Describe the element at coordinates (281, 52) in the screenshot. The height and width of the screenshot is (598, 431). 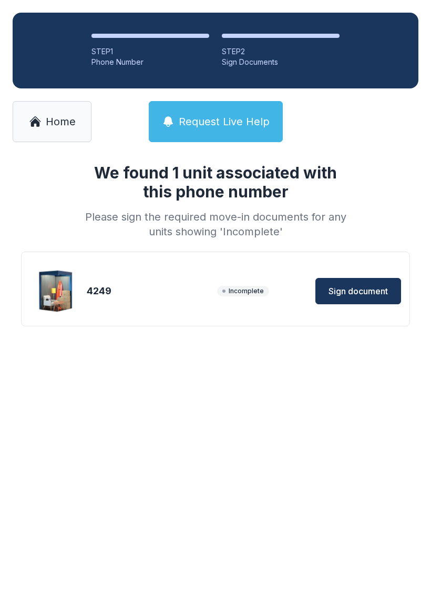
I see `div: STEP 2` at that location.